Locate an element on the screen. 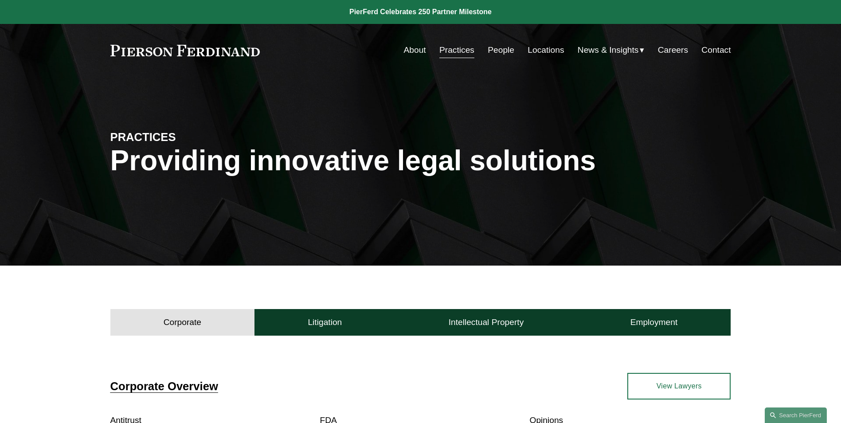 The image size is (841, 423). a: People is located at coordinates (501, 50).